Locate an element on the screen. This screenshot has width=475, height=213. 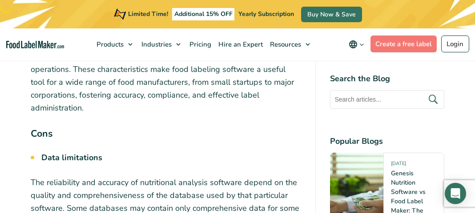
strong: Data limitations is located at coordinates (72, 158).